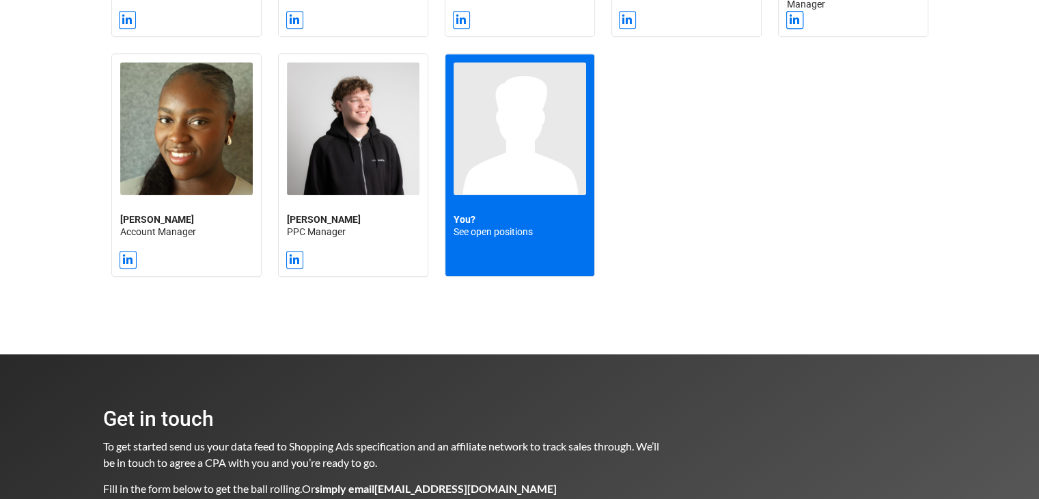  I want to click on span: To get started send us your data feed to Shopping Ads specification and an affiliate network to t..., so click(382, 454).